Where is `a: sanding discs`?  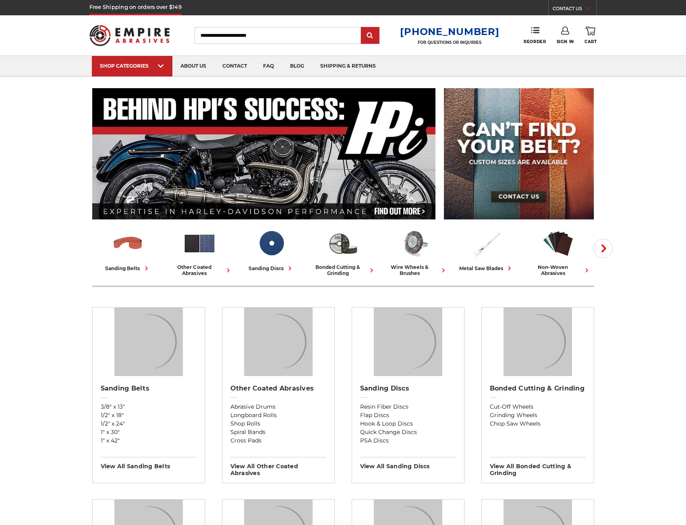 a: sanding discs is located at coordinates (271, 250).